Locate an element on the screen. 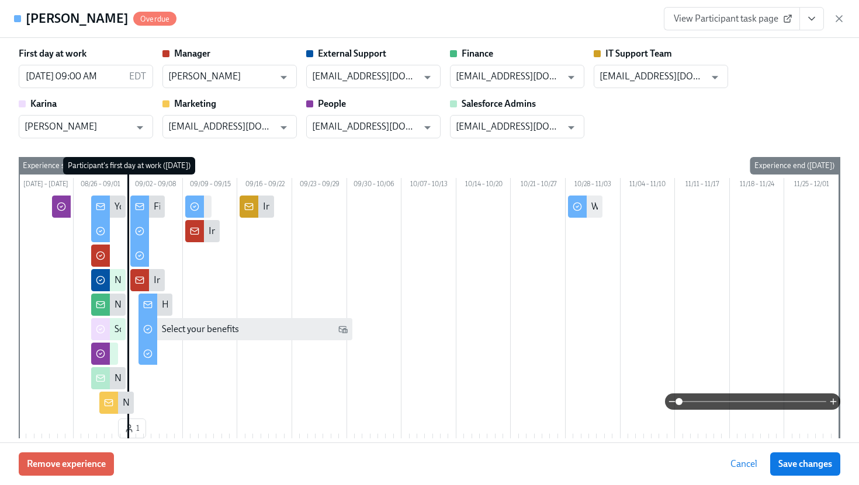 This screenshot has width=859, height=485. a: View Participant task page is located at coordinates (731, 19).